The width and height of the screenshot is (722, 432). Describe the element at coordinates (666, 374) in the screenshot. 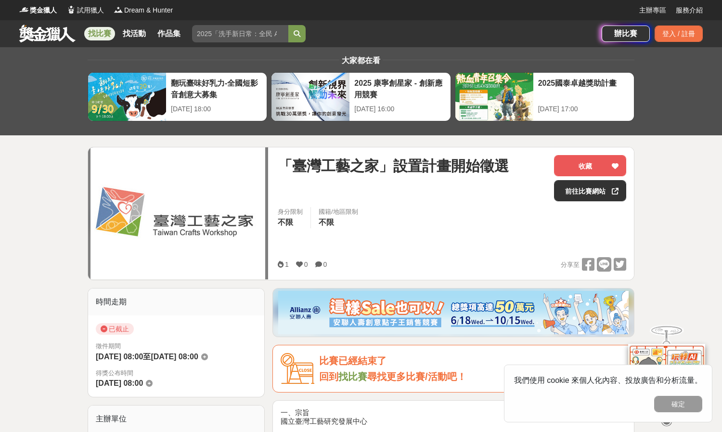

I see `img: d2146d9a-e6f6-4337-9592-8cefde37ba6b.png` at that location.